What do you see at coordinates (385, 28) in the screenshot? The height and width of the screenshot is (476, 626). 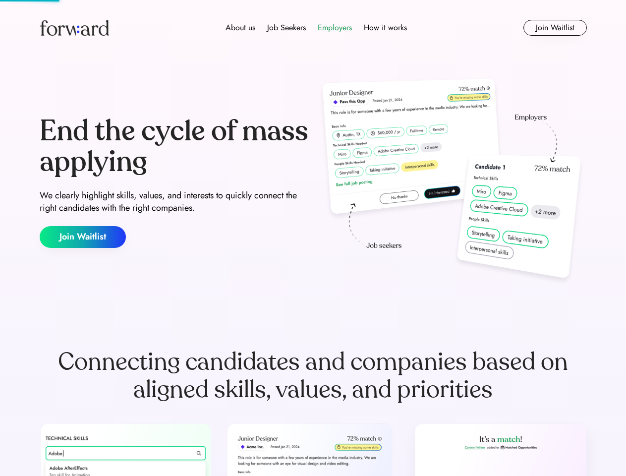 I see `div: How it works` at bounding box center [385, 28].